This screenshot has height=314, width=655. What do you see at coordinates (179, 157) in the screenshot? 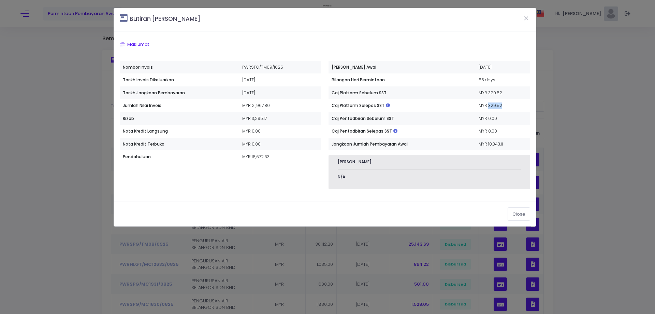
I see `th: Pendahuluan` at bounding box center [179, 157].